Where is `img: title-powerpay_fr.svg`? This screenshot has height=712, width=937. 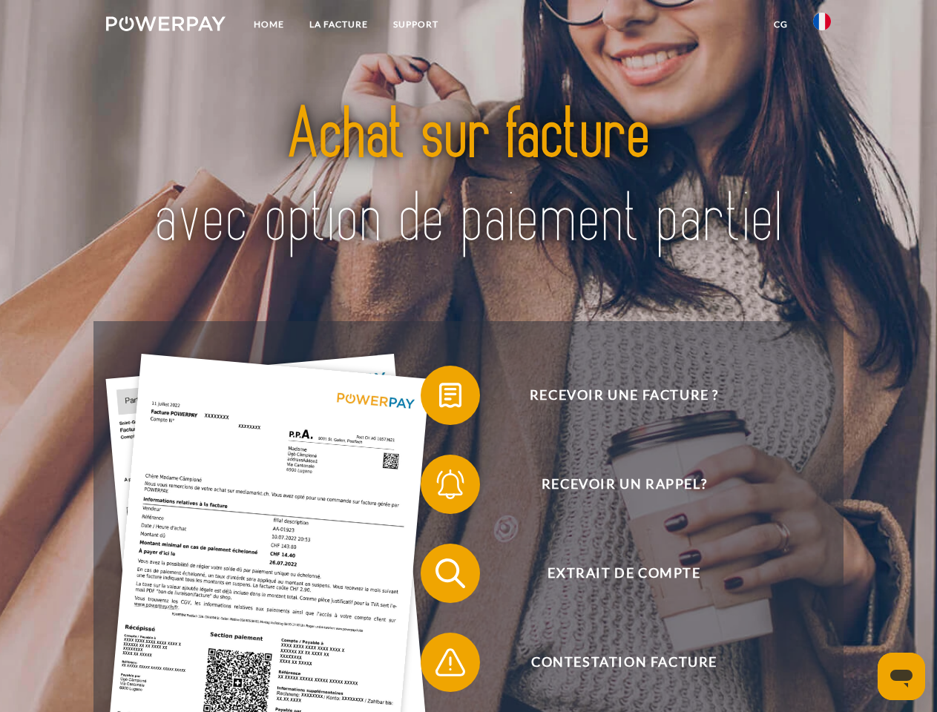
img: title-powerpay_fr.svg is located at coordinates (468, 177).